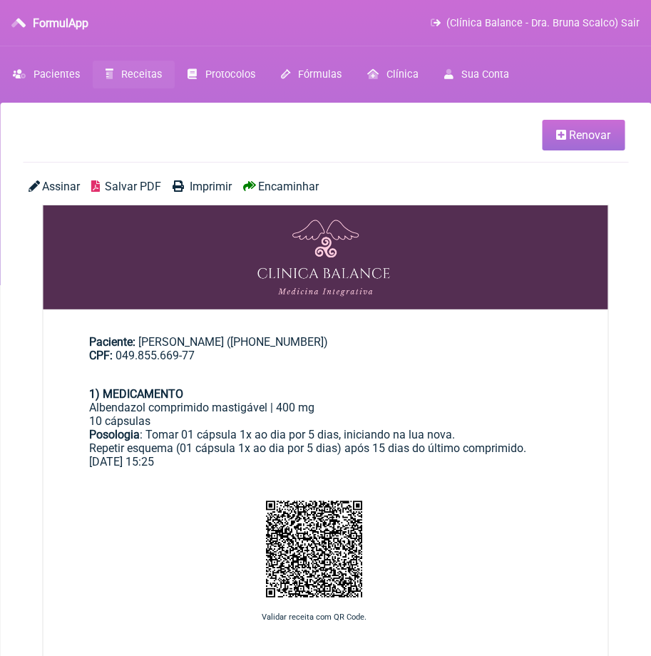  I want to click on span: (Clínica Balance - Dra. Bruna Scalco) Sair, so click(543, 23).